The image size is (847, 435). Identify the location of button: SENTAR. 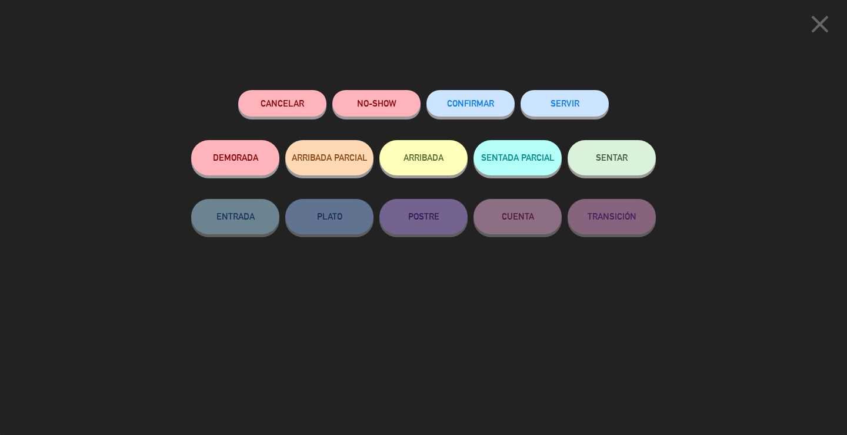
(612, 158).